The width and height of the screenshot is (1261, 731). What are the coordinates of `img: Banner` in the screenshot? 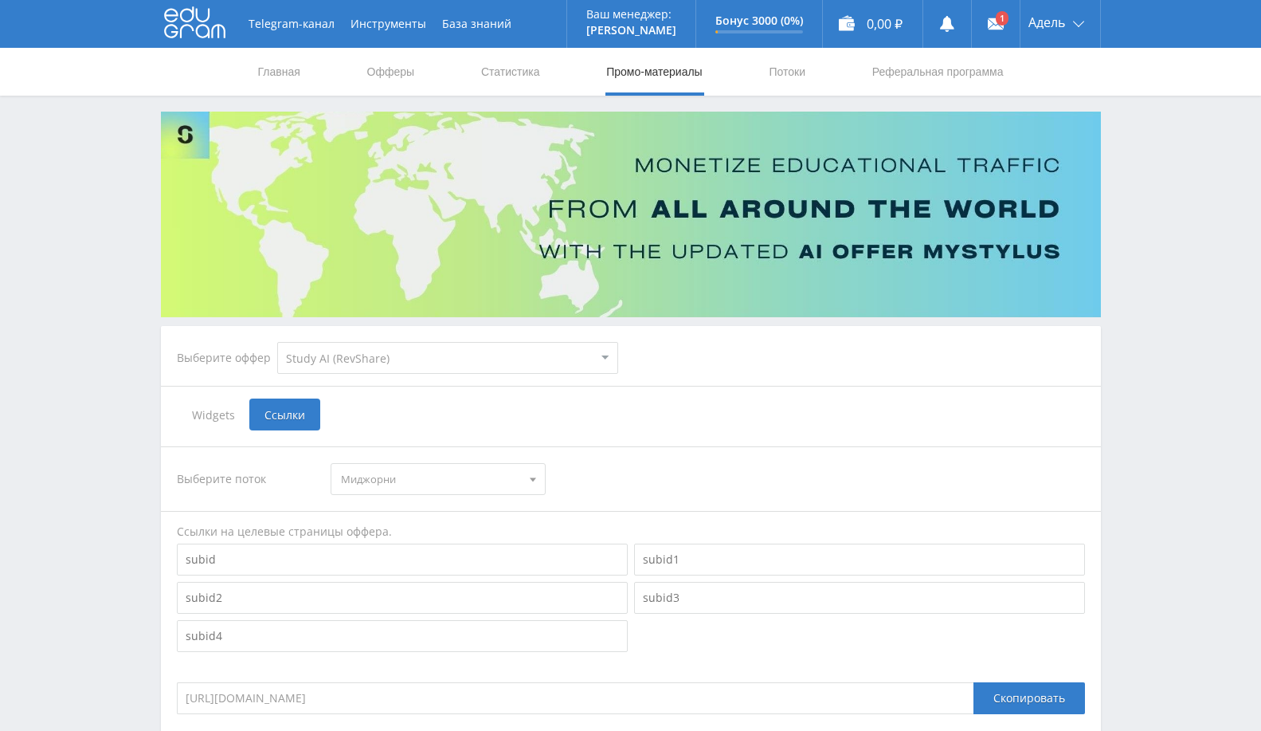 It's located at (631, 214).